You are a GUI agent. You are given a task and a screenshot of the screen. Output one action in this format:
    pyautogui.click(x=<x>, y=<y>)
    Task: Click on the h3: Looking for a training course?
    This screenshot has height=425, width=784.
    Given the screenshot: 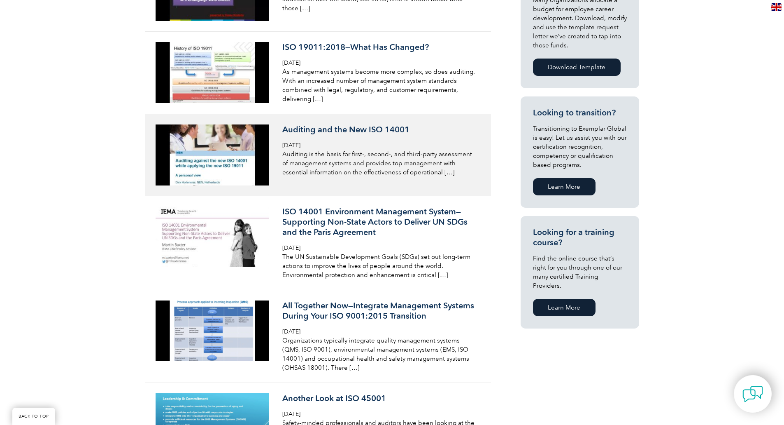 What is the action you would take?
    pyautogui.click(x=580, y=237)
    